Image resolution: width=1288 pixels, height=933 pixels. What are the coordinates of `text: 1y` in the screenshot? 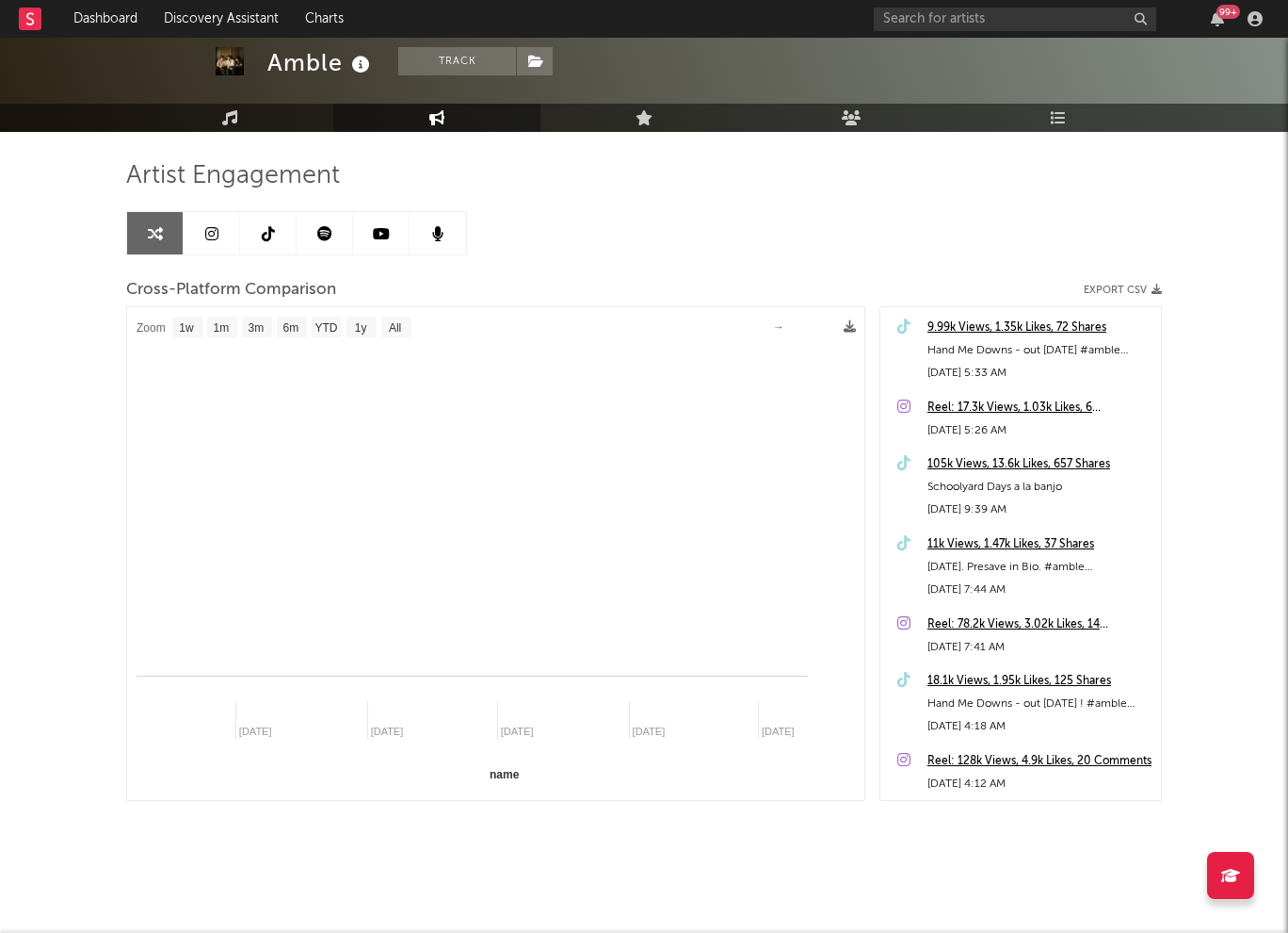 It's located at (360, 328).